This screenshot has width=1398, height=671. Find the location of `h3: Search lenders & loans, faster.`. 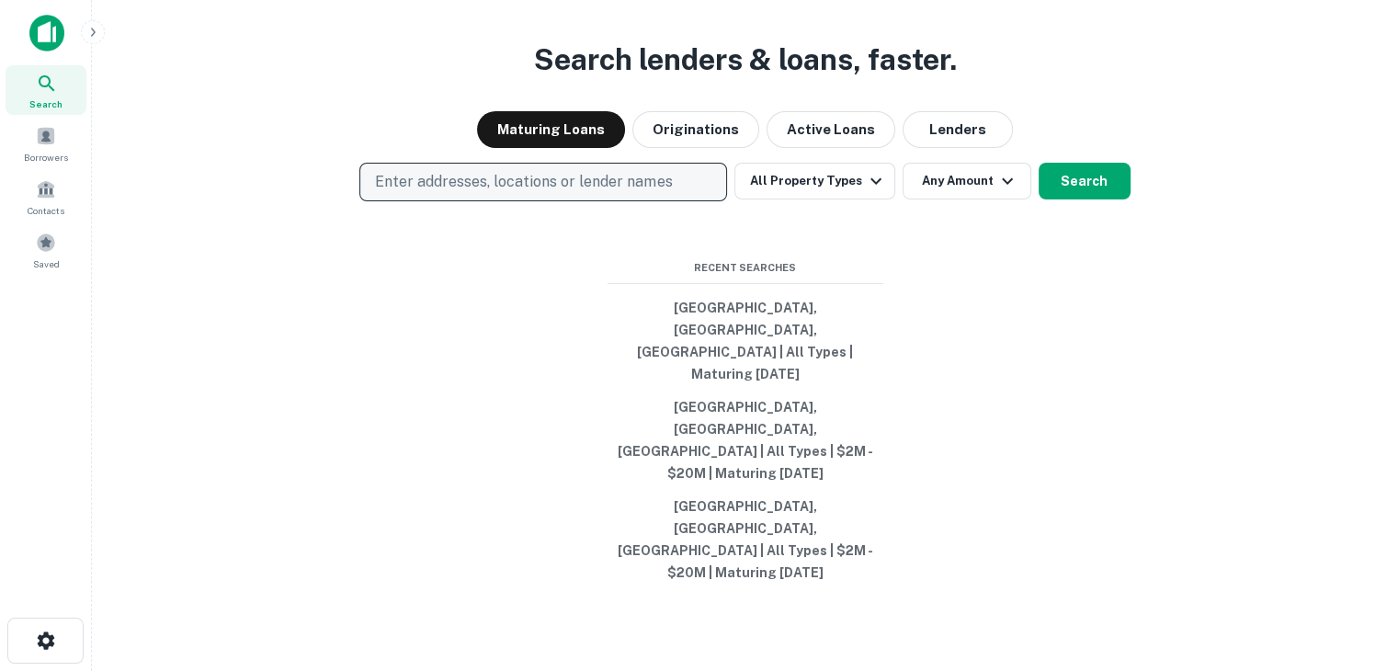

h3: Search lenders & loans, faster. is located at coordinates (745, 60).